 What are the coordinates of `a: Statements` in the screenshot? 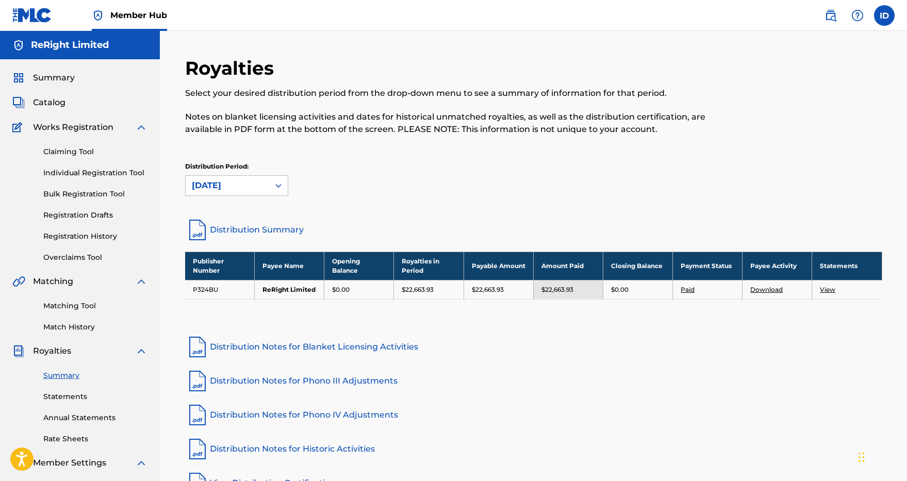 It's located at (95, 397).